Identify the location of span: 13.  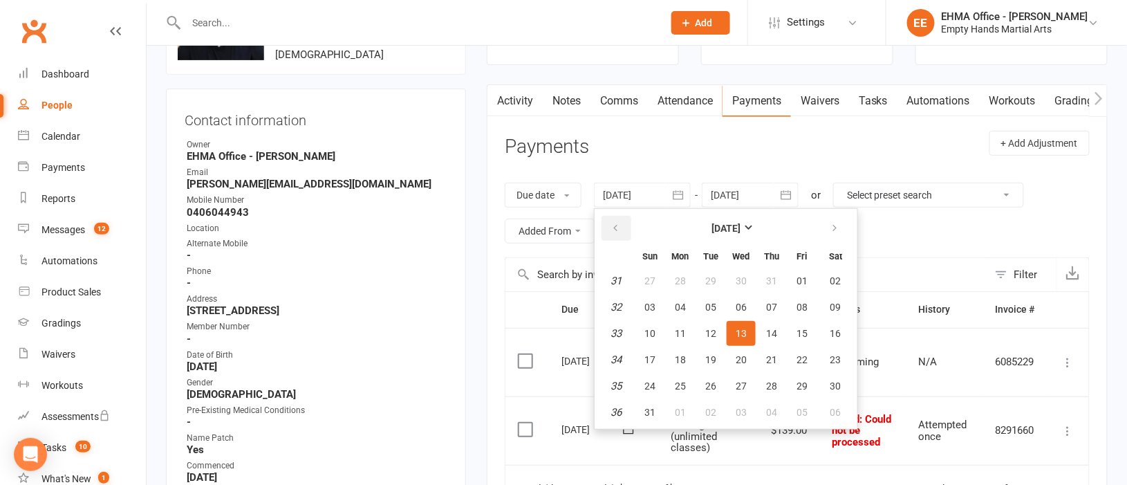
(741, 333).